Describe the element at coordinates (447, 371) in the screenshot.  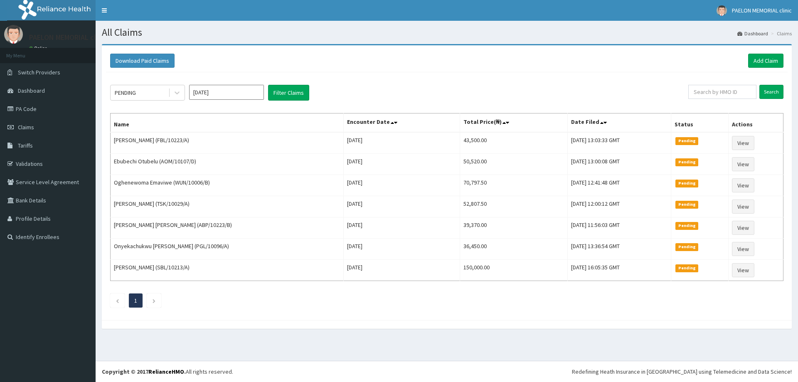
I see `footer: All rights reserved.` at that location.